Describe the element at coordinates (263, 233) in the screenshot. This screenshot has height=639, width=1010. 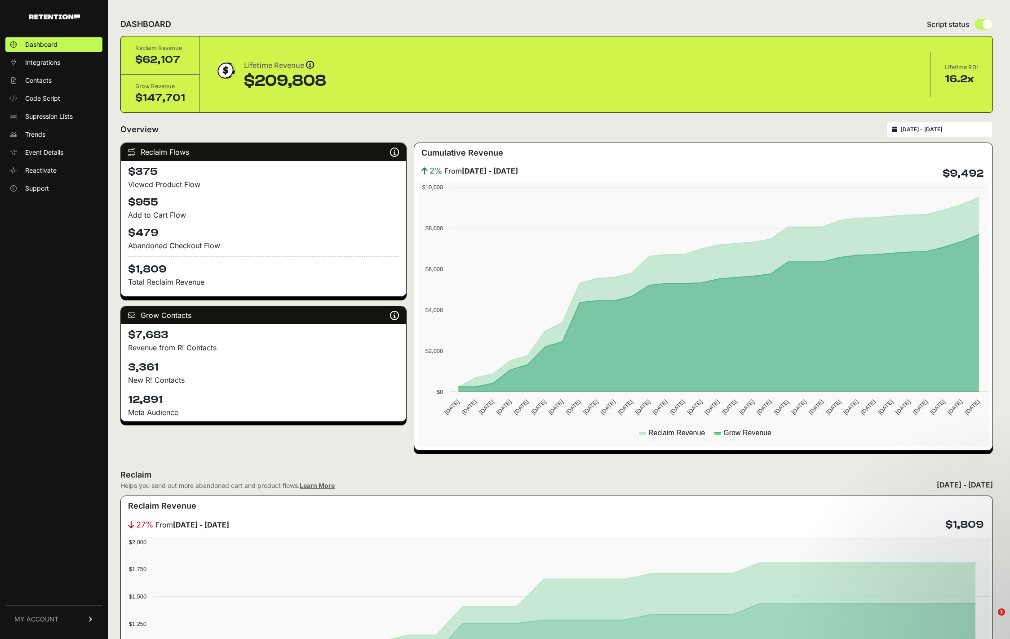
I see `h4: $479` at that location.